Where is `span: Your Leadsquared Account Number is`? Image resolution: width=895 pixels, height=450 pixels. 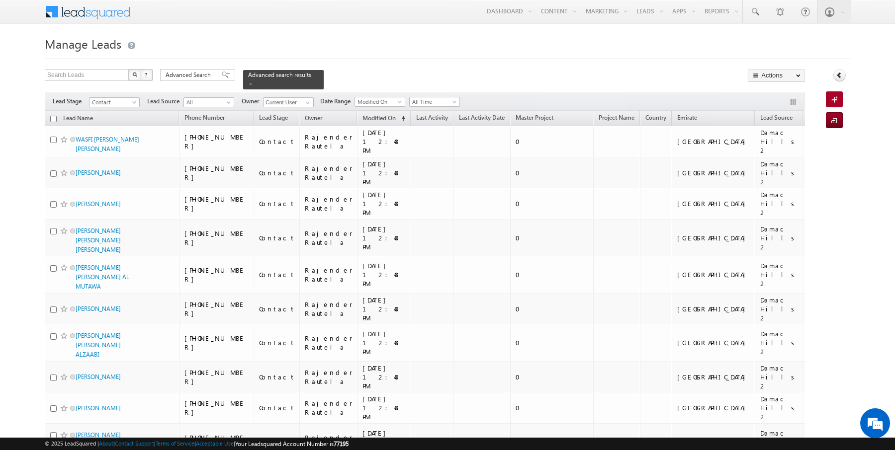 span: Your Leadsquared Account Number is is located at coordinates (292, 444).